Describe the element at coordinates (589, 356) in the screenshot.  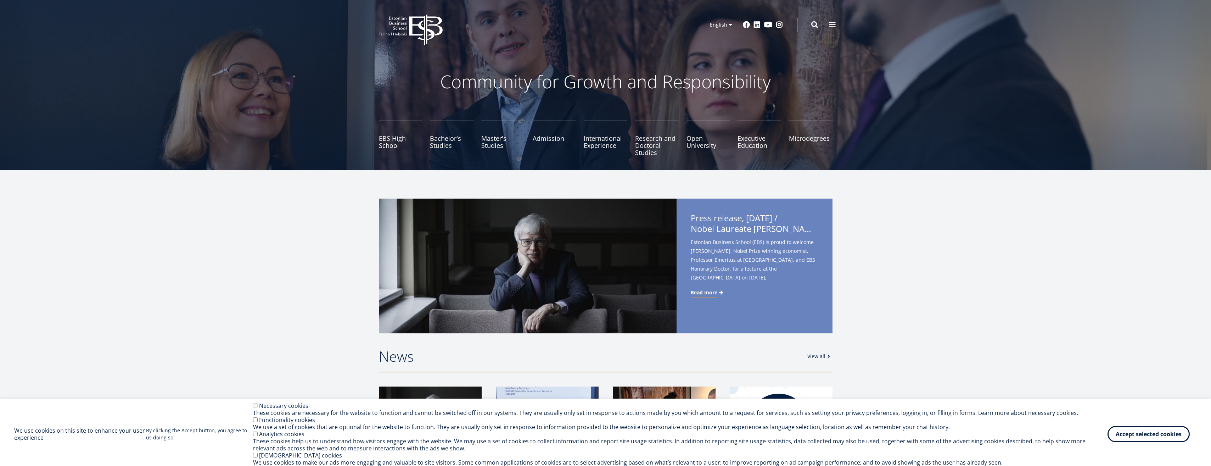
I see `h2: News` at that location.